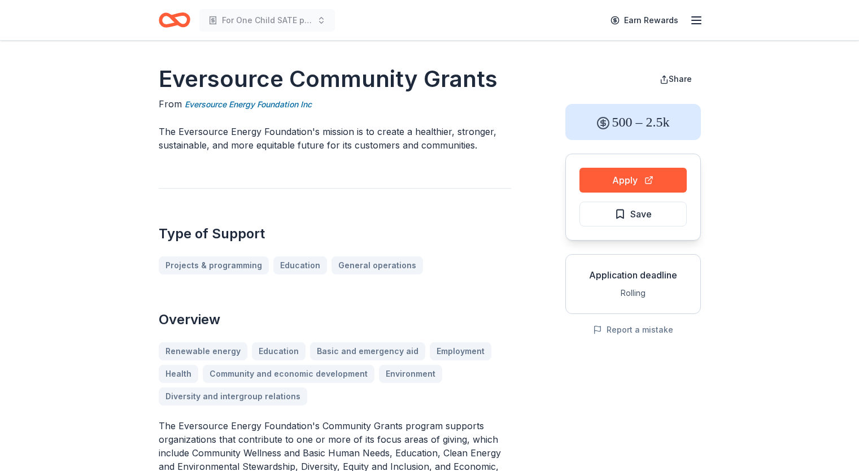 This screenshot has width=859, height=471. Describe the element at coordinates (335, 79) in the screenshot. I see `h1: Eversource Community Grants` at that location.